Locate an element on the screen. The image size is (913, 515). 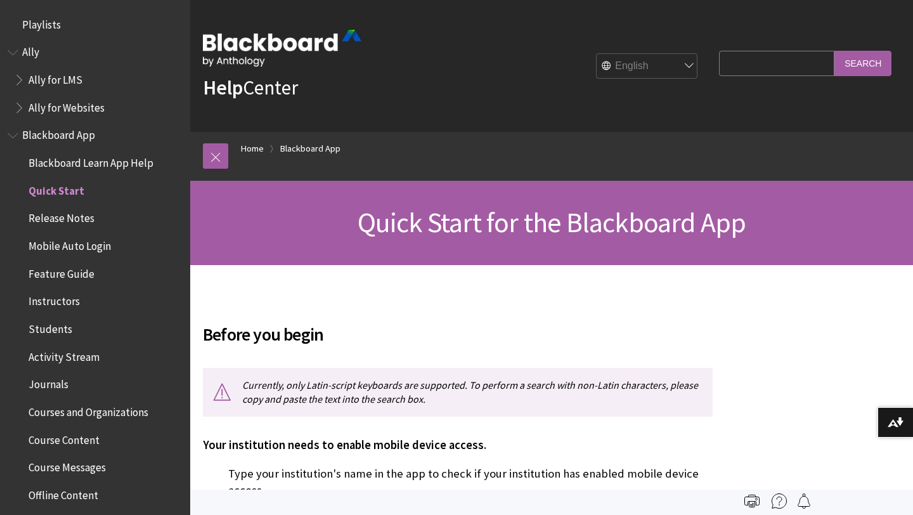
strong: Help is located at coordinates (222, 87).